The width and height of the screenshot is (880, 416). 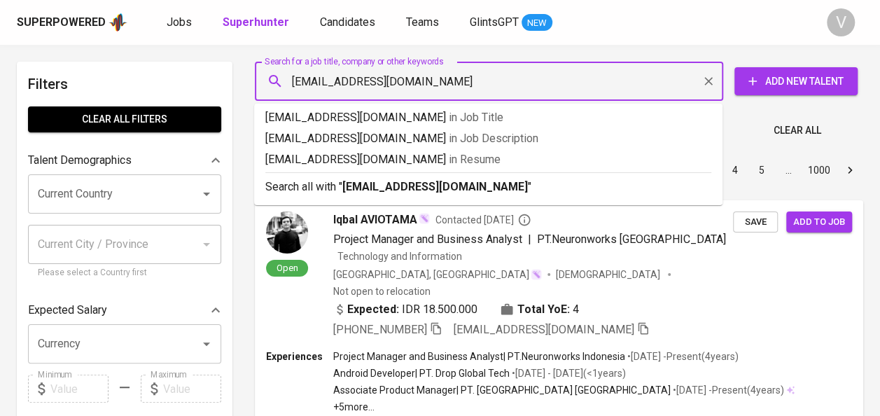 What do you see at coordinates (118, 22) in the screenshot?
I see `img: app logo` at bounding box center [118, 22].